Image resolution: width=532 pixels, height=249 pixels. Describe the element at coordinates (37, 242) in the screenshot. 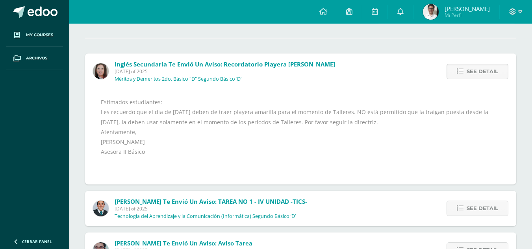

I see `span: Cerrar panel` at that location.